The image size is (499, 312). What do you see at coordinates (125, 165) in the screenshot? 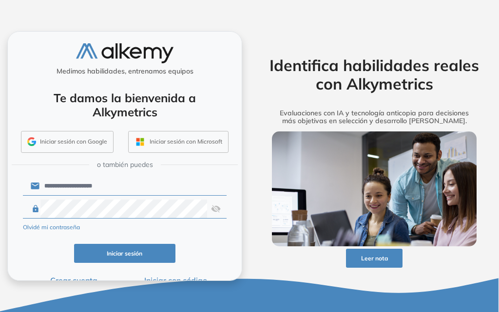
I see `span: o también puedes` at bounding box center [125, 165].